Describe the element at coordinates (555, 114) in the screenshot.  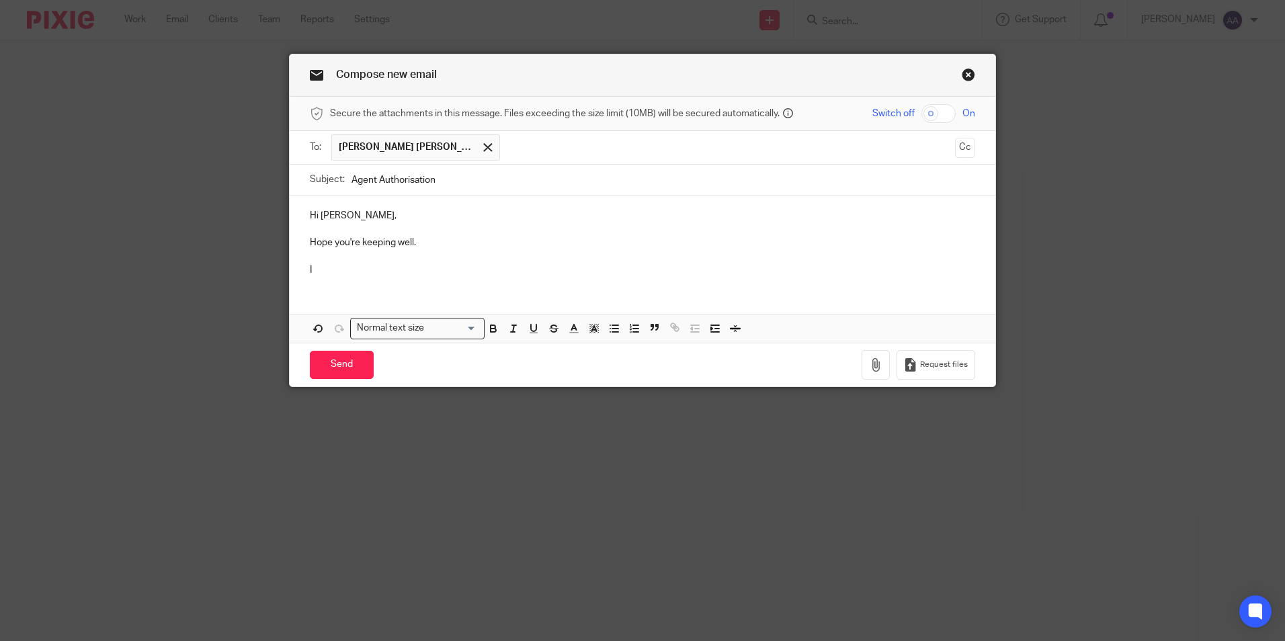
I see `span: Secure the attachments in this message. Files exceeding the size limit (10MB) will be secured aut...` at that location.